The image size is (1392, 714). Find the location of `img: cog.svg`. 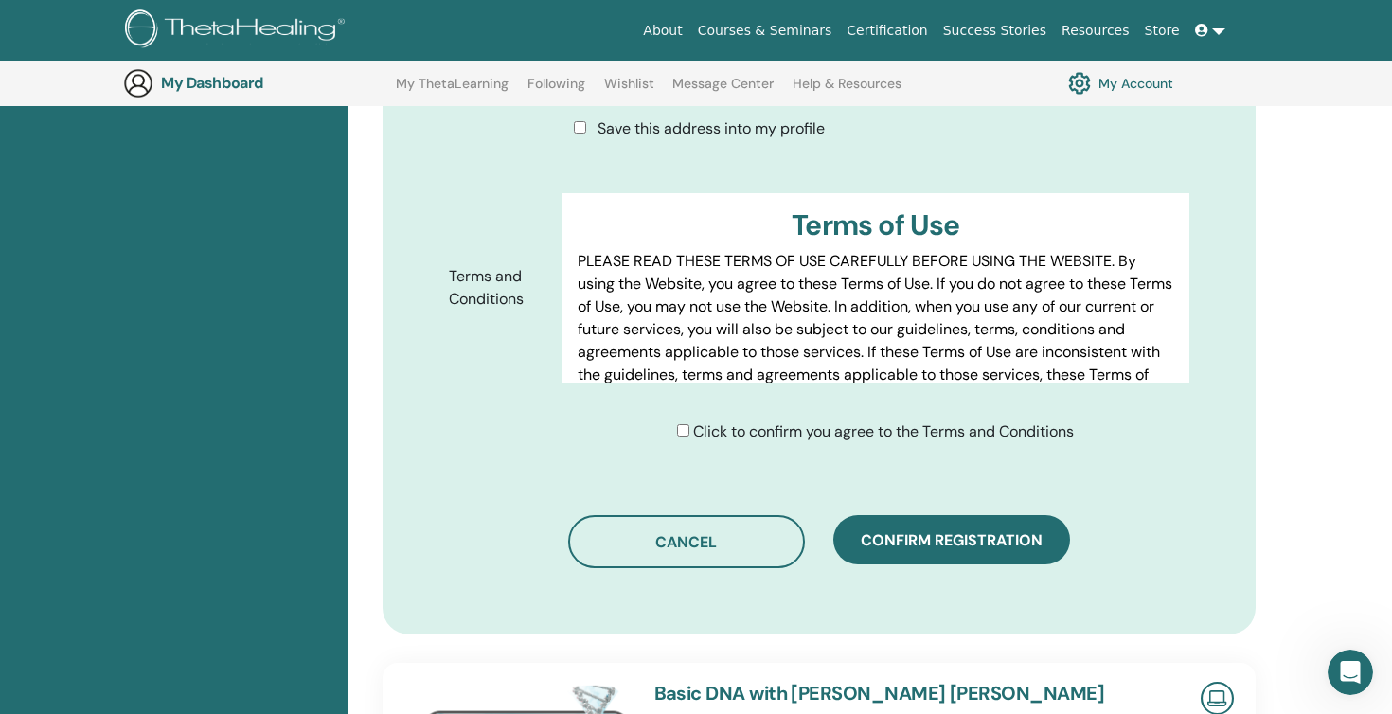

img: cog.svg is located at coordinates (1080, 83).